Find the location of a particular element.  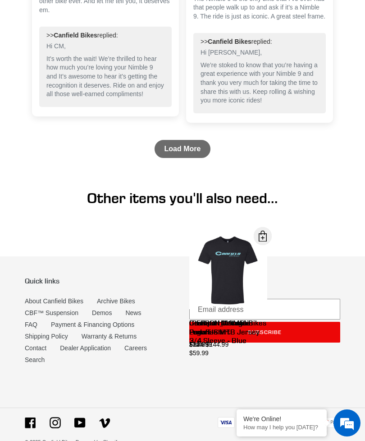

a: Careers is located at coordinates (136, 348).